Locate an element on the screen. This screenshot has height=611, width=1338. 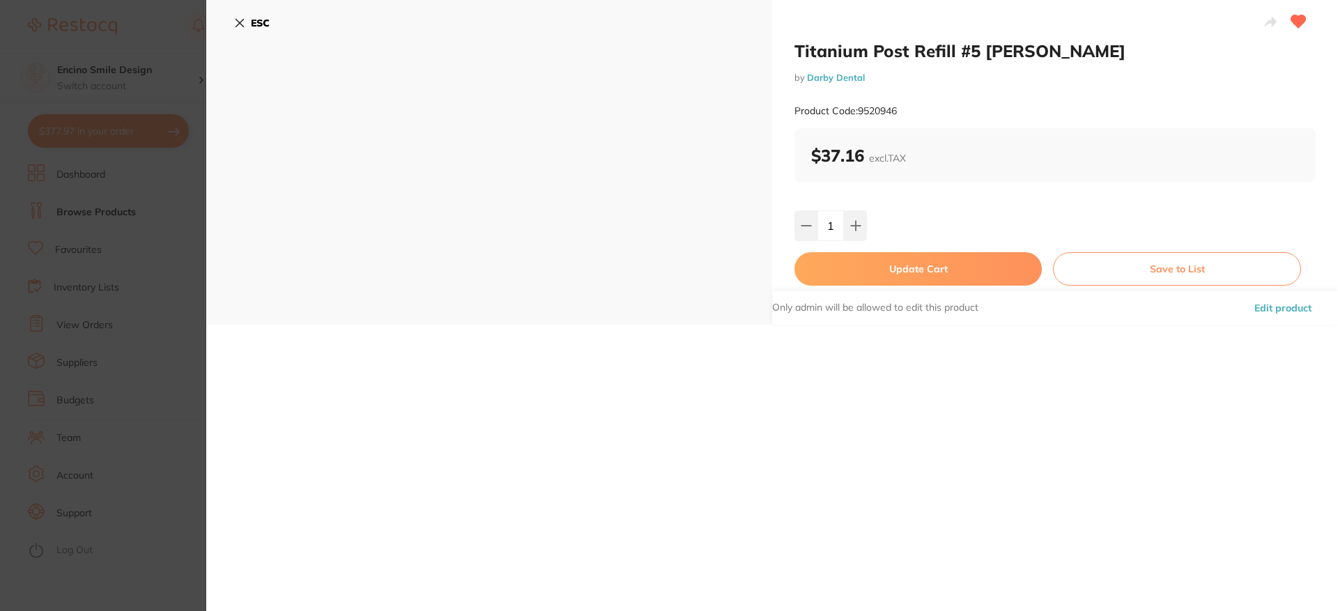
b: $37.16 is located at coordinates (859, 155).